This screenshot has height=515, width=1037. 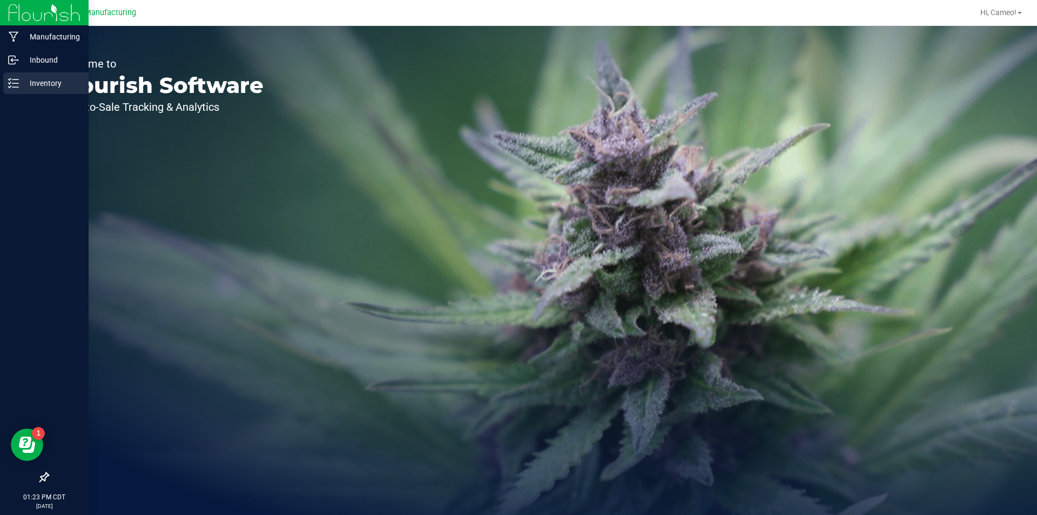 What do you see at coordinates (14, 83) in the screenshot?
I see `inline-svg: Inventory` at bounding box center [14, 83].